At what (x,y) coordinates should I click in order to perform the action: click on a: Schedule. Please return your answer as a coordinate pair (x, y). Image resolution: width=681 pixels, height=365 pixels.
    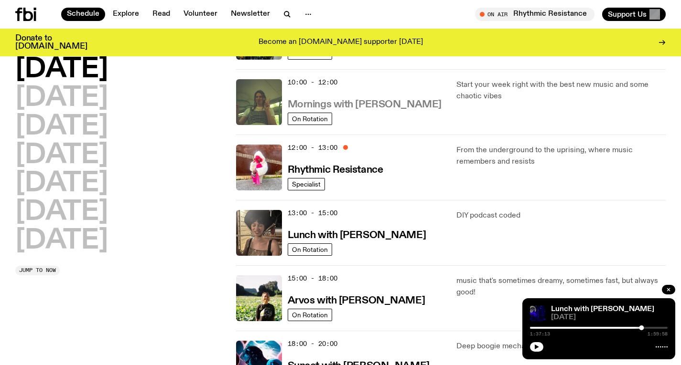
    Looking at the image, I should click on (83, 14).